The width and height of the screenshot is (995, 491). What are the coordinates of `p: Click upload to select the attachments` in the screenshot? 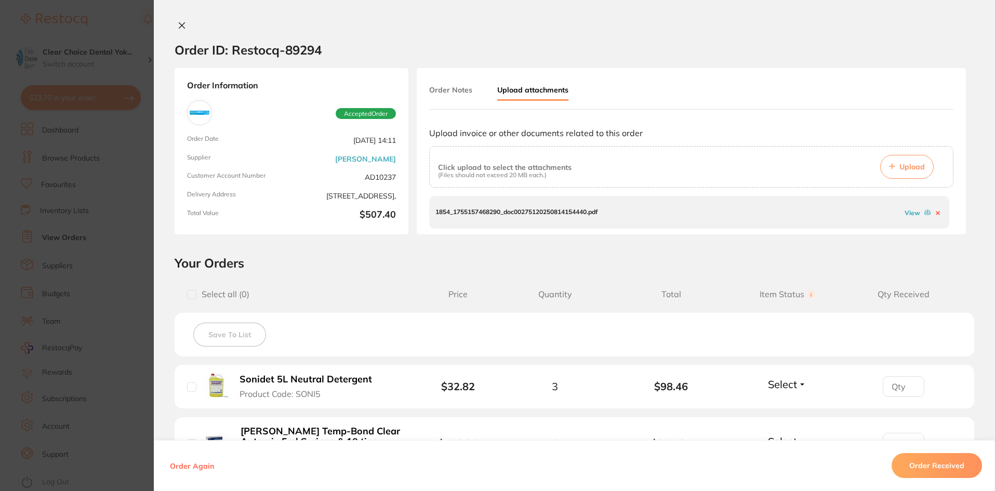 It's located at (505, 167).